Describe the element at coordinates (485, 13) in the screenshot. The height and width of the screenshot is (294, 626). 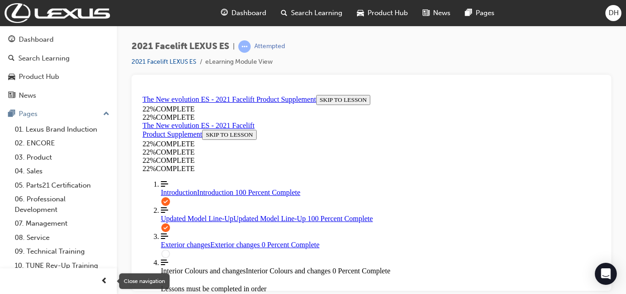
I see `span: Pages` at that location.